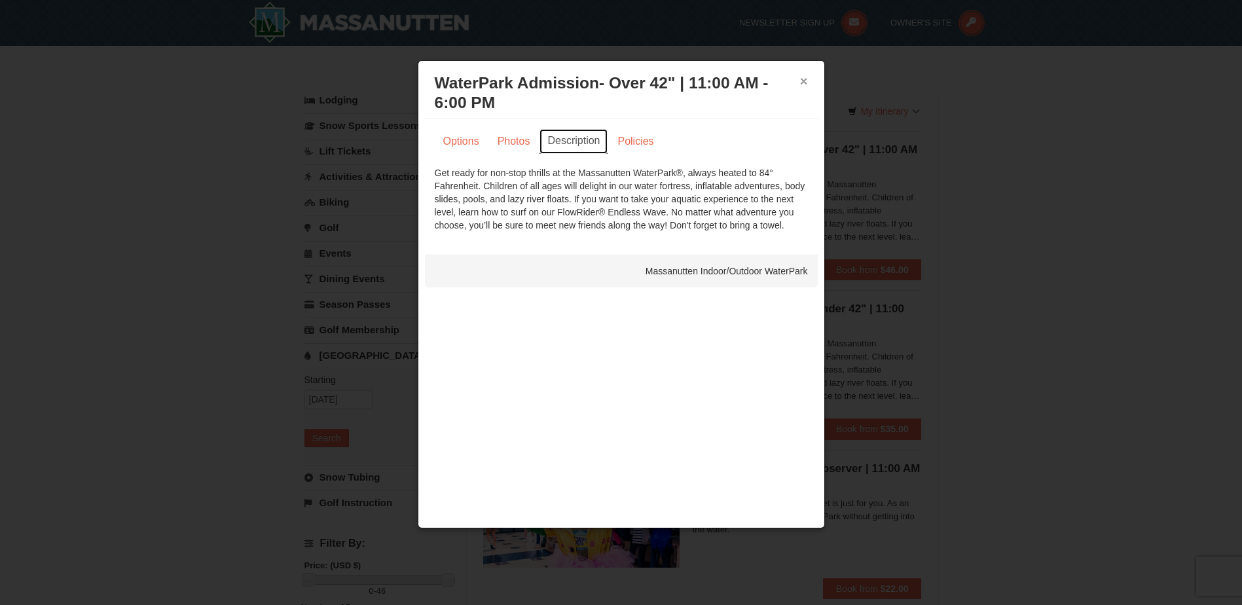  I want to click on a: Photos, so click(514, 141).